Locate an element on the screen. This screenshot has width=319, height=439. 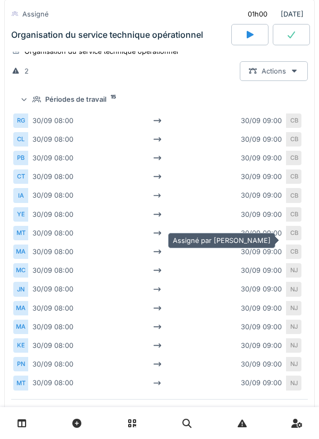
div: 01h00 is located at coordinates (258, 14).